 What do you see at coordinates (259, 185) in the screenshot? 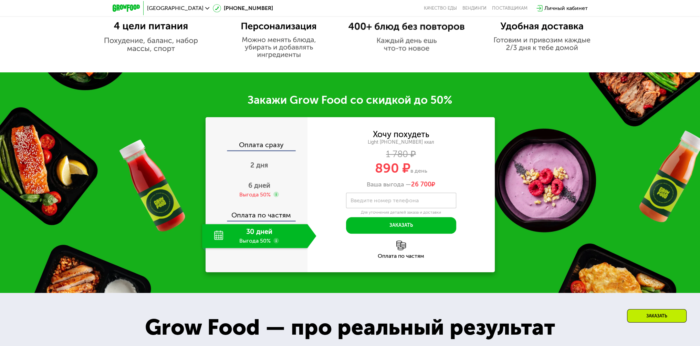
I see `span: 6 дней` at bounding box center [259, 185].